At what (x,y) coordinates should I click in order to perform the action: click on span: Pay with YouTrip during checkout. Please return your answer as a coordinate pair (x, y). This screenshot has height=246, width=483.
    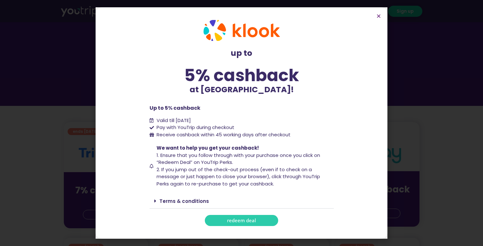
    Looking at the image, I should click on (195, 128).